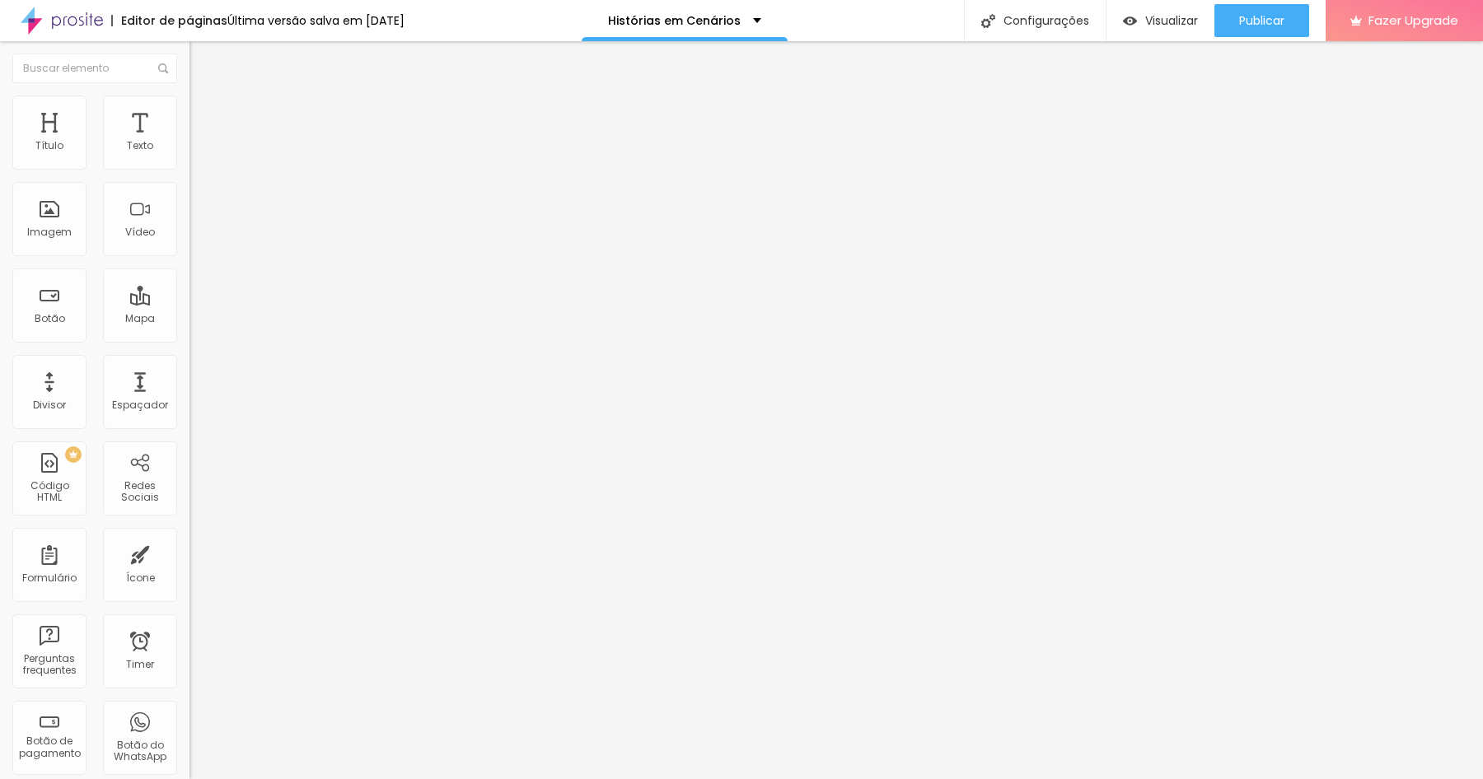 This screenshot has height=779, width=1483. I want to click on div: Vídeo, so click(140, 232).